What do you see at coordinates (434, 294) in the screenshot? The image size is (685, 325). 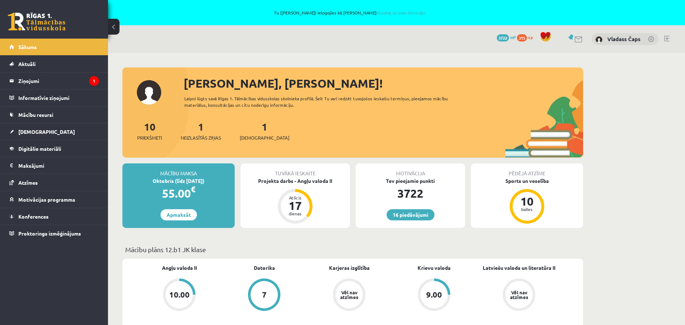 I see `div: 9.00` at bounding box center [434, 294].